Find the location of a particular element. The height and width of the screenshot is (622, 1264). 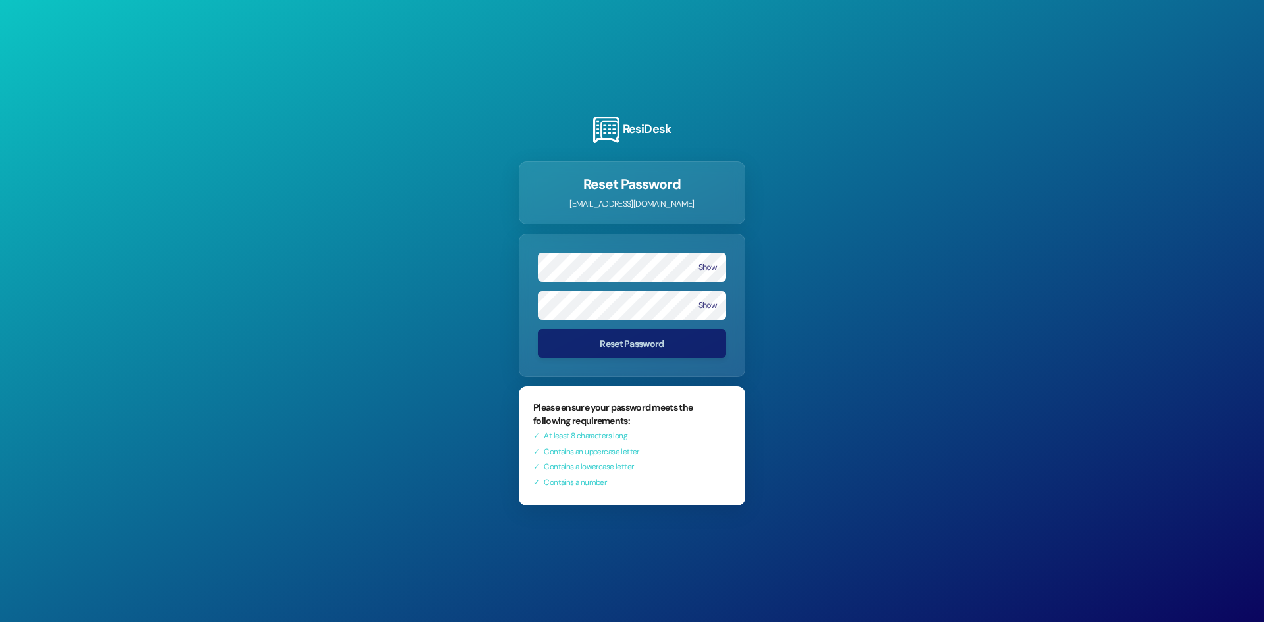

img: ResiDesk Logo is located at coordinates (606, 130).